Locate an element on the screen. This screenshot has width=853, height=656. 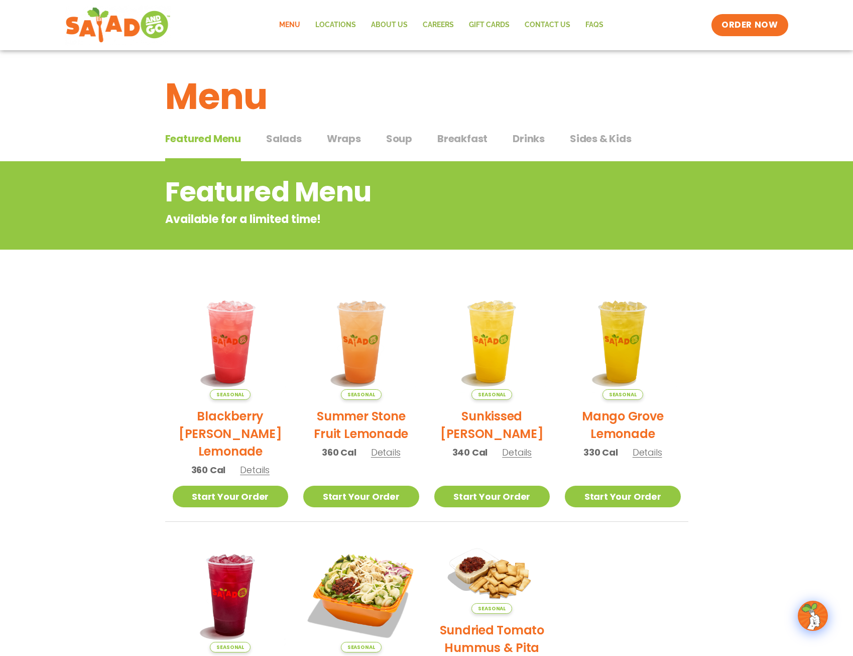
h2: Mango Grove Lemonade is located at coordinates (623, 425).